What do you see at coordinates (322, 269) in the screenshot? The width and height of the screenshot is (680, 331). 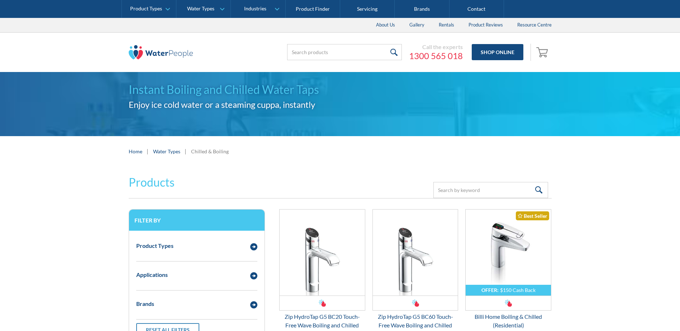 I see `a: Zip HydroTap G5 BC20 Touch-Free Wave Boiling and ChilledZip HydroTap G5 BC20 Touch-Free Wave Boil...` at bounding box center [322, 269].